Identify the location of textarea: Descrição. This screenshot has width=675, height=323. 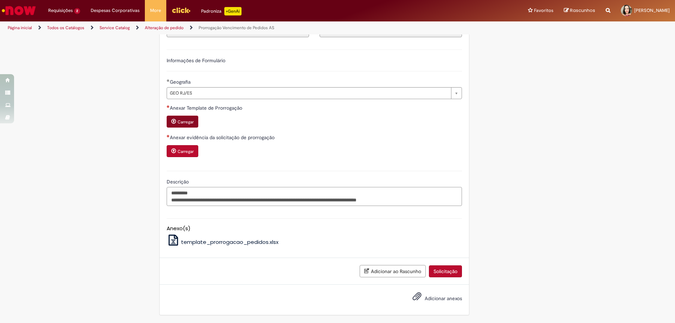
(314, 196).